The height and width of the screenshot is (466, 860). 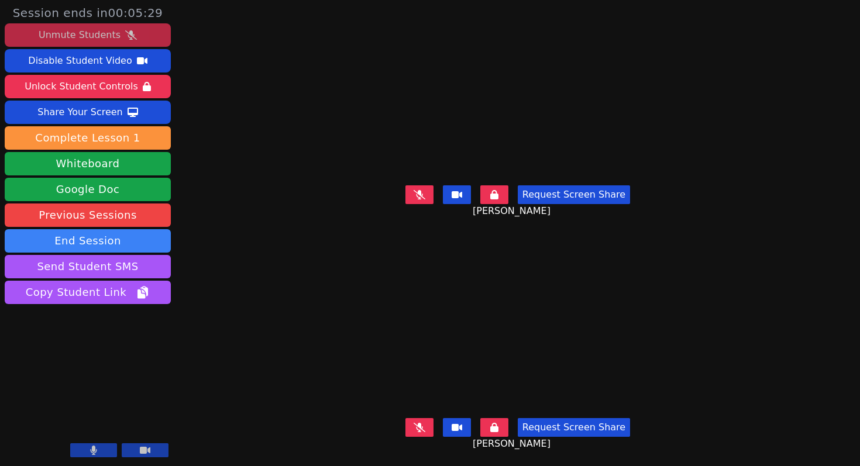 I want to click on button: Disable Student Video, so click(x=88, y=61).